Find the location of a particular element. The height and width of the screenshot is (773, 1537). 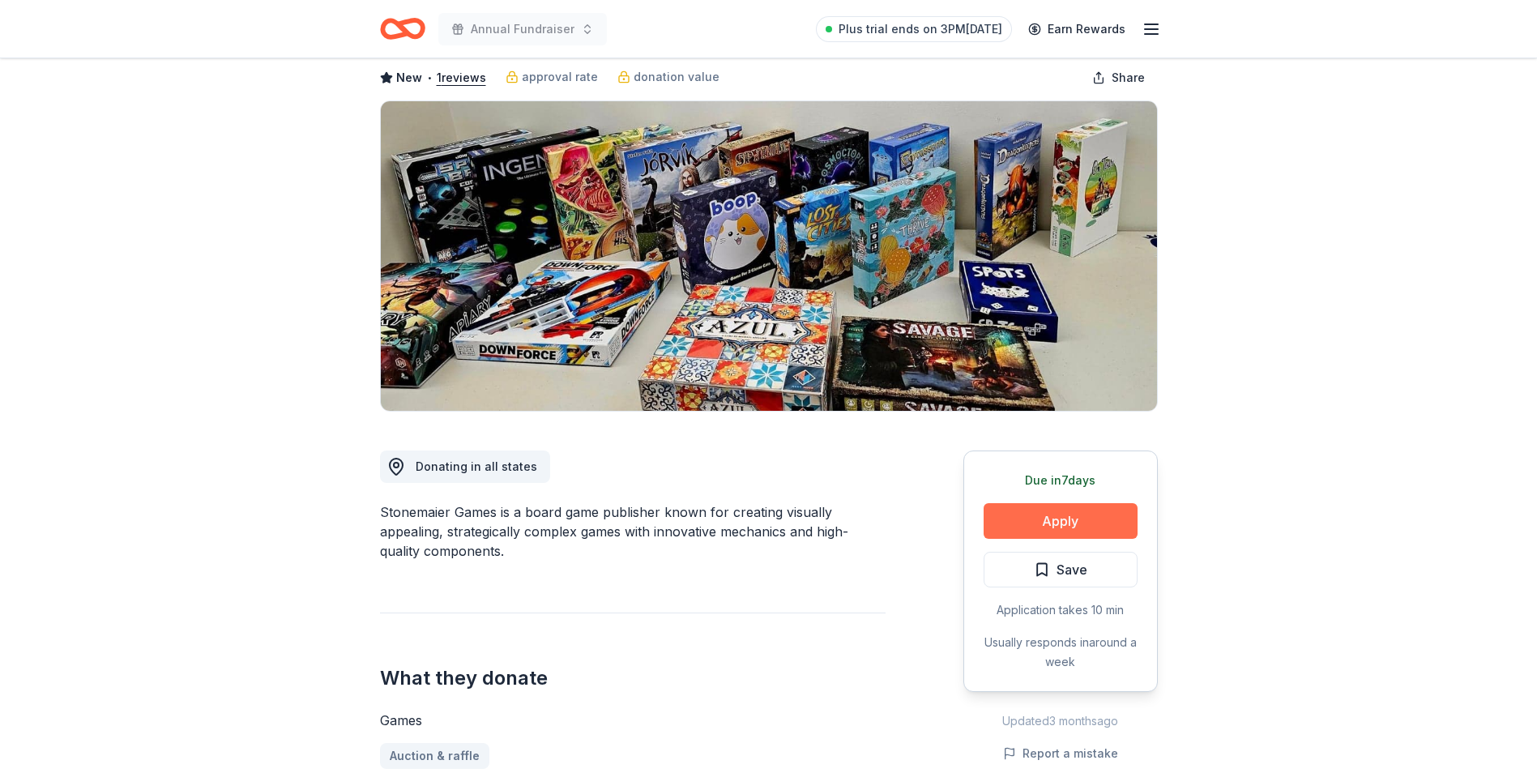

h2: What they donate is located at coordinates (633, 678).